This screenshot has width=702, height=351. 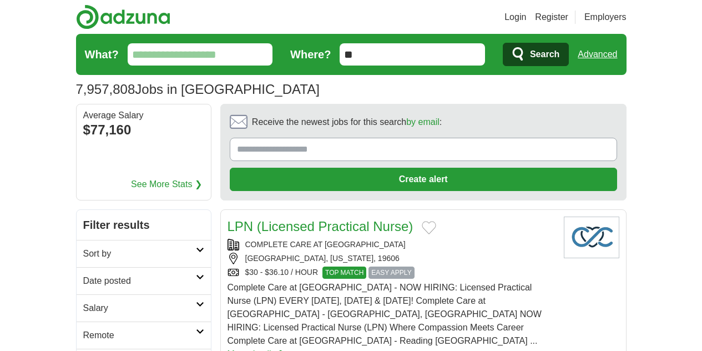 What do you see at coordinates (320, 226) in the screenshot?
I see `a: LPN (Licensed Practical Nurse)` at bounding box center [320, 226].